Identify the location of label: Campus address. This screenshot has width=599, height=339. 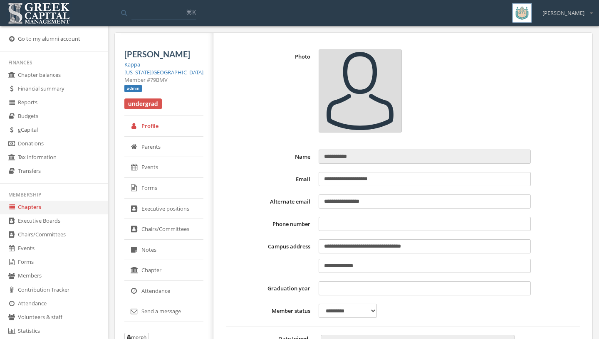
(270, 256).